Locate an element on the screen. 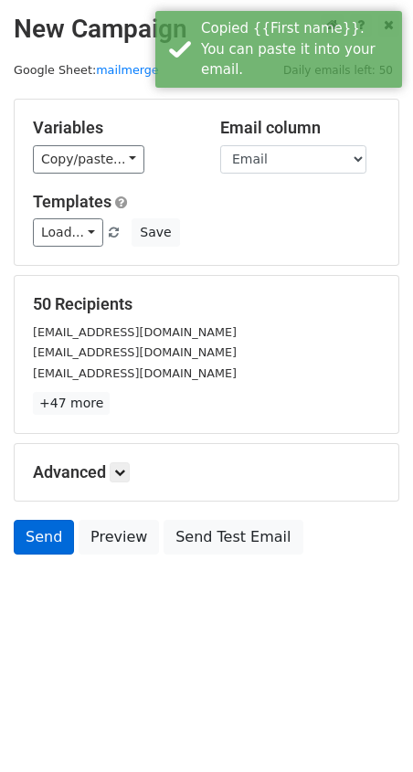 Image resolution: width=413 pixels, height=772 pixels. div: Copied {{First name}}. You can paste it into your email. is located at coordinates (298, 49).